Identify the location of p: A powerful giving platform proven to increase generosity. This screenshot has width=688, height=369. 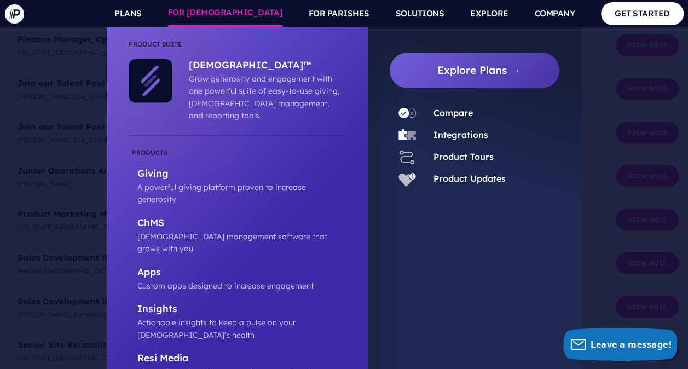
(241, 193).